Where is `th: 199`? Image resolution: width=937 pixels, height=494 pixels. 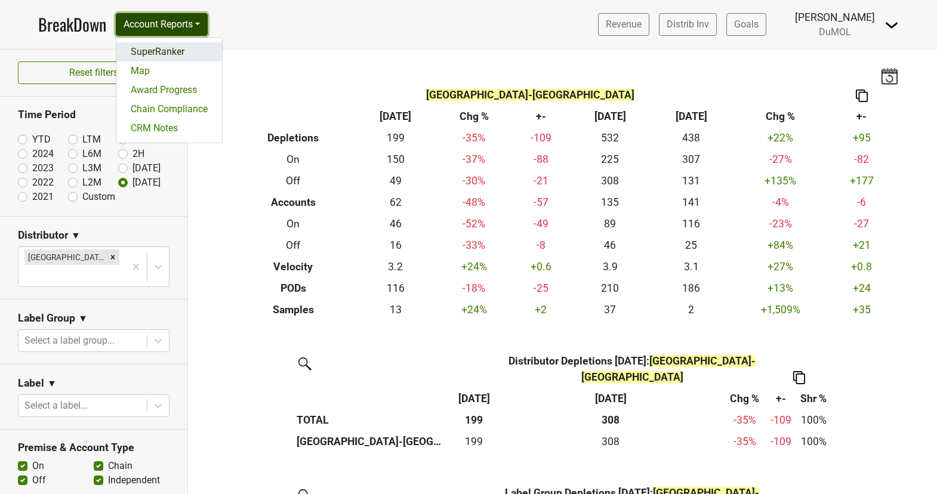
th: 199 is located at coordinates (474, 420).